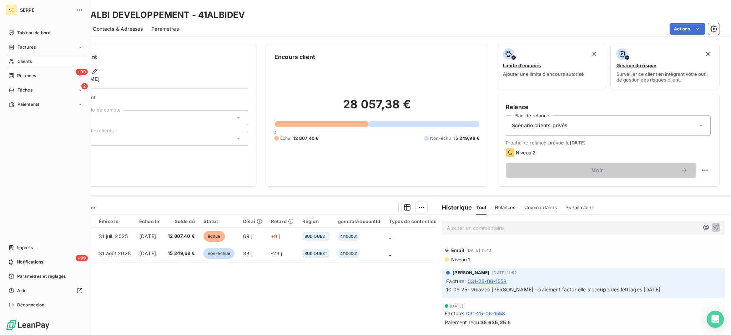 This screenshot has height=335, width=731. What do you see at coordinates (248, 236) in the screenshot?
I see `span: 69 j` at bounding box center [248, 236].